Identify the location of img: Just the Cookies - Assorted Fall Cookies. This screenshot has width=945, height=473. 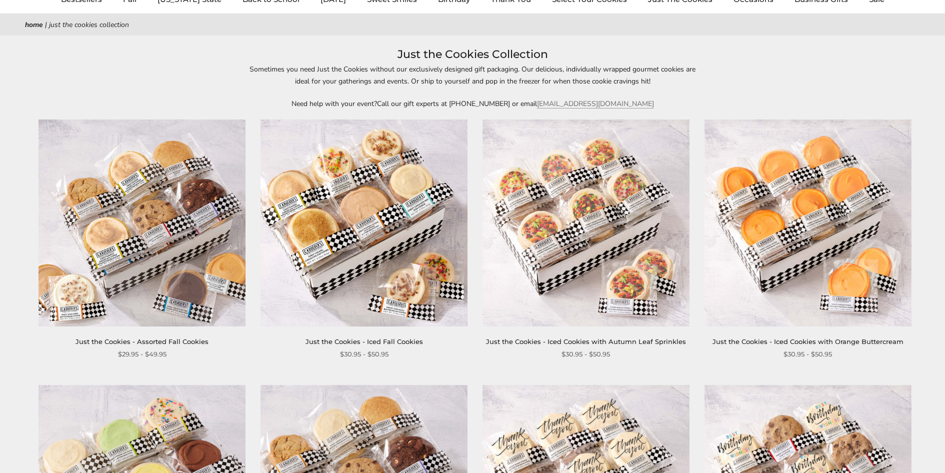
(142, 223).